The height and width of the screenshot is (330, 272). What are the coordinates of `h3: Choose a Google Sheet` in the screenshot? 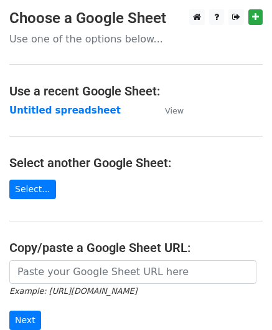 It's located at (136, 18).